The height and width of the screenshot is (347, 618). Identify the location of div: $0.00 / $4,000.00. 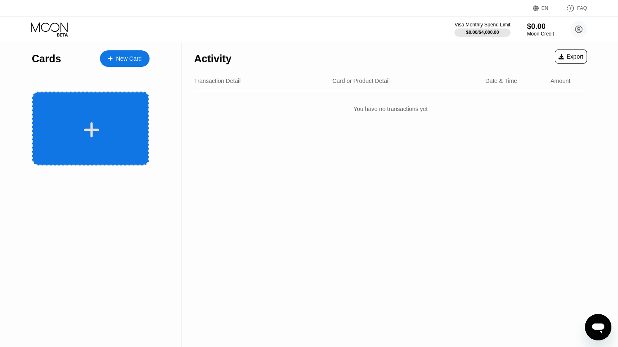
(483, 32).